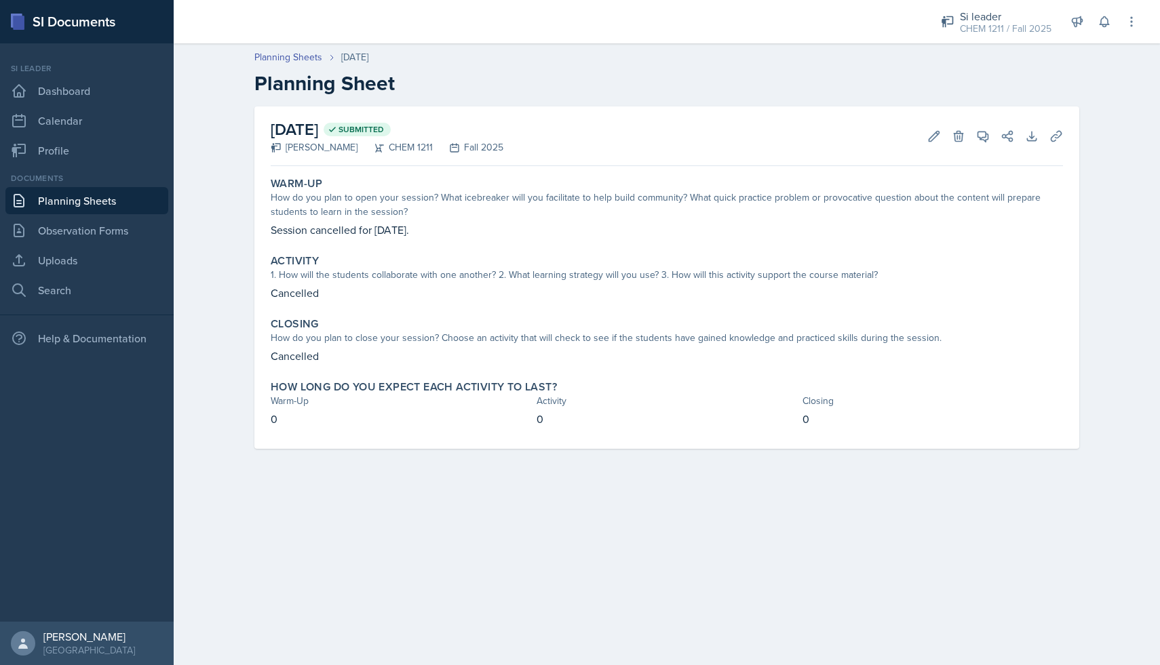  I want to click on div: CHEM 1211 / Fall 2025, so click(1005, 28).